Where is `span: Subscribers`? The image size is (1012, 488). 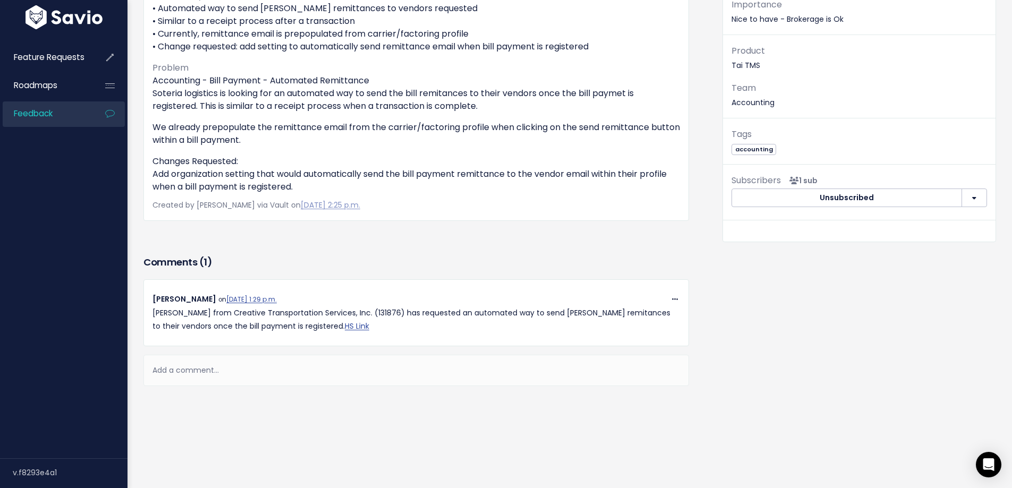 span: Subscribers is located at coordinates (756, 180).